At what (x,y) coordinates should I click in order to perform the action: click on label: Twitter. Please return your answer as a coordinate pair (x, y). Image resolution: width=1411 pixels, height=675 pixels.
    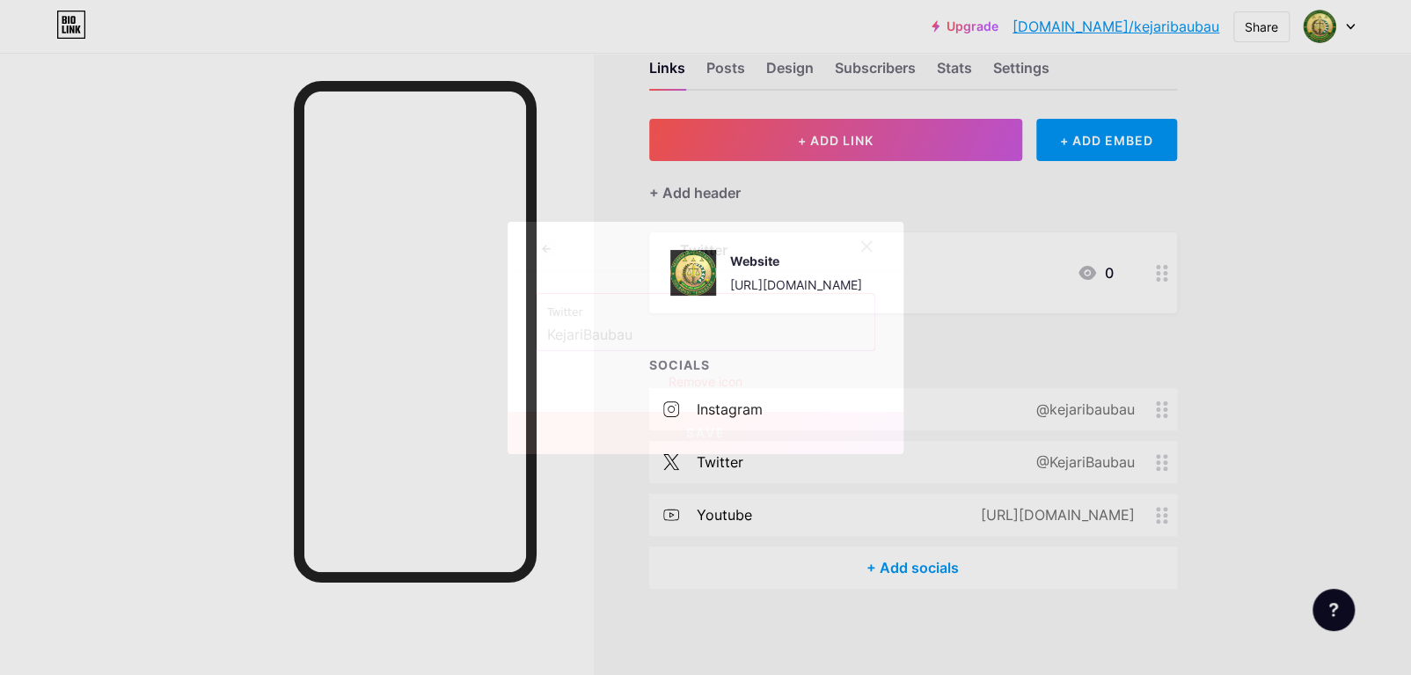
    Looking at the image, I should click on (705, 307).